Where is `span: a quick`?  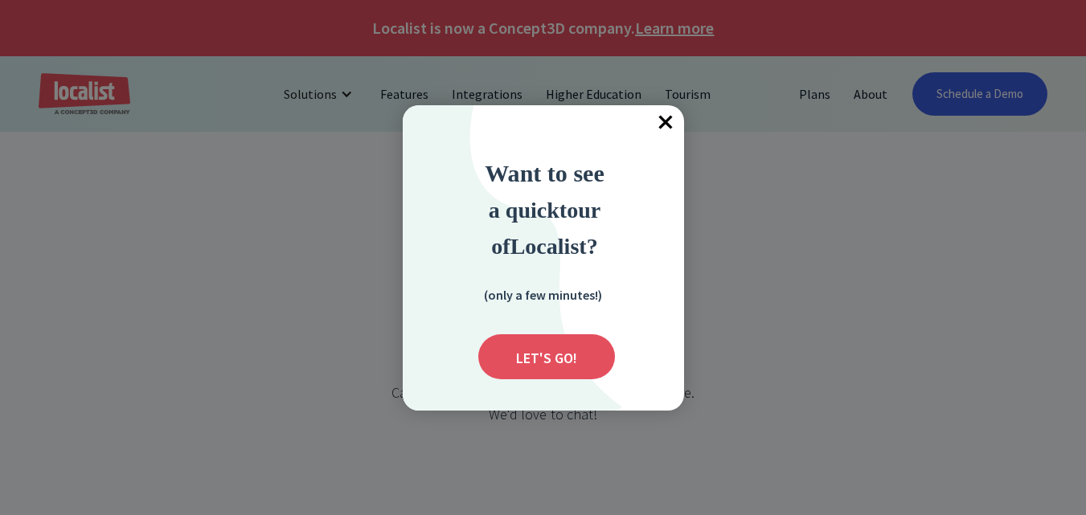
span: a quick is located at coordinates (524, 210).